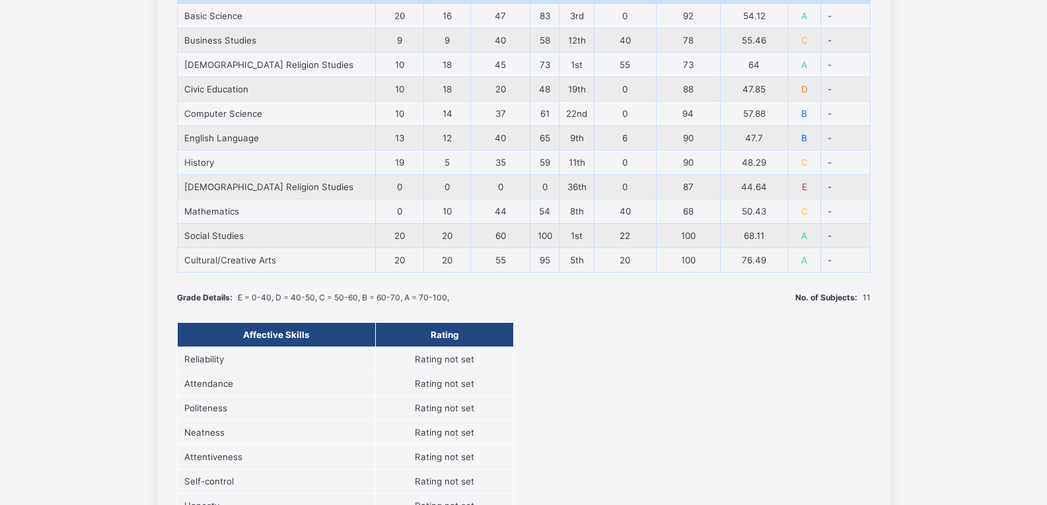  What do you see at coordinates (571, 299) in the screenshot?
I see `td: 12th` at bounding box center [571, 299].